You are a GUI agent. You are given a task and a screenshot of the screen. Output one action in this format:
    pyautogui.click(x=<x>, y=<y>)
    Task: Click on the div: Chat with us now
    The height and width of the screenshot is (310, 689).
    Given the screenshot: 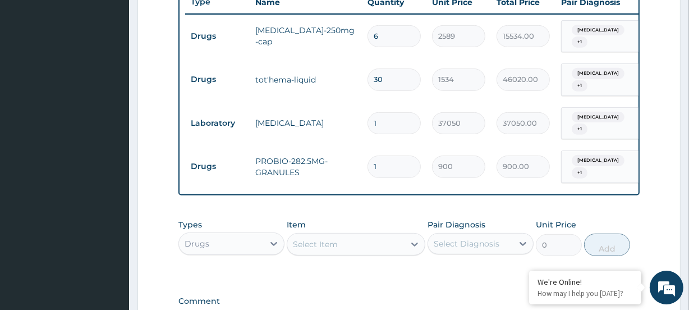 What is the action you would take?
    pyautogui.click(x=123, y=70)
    